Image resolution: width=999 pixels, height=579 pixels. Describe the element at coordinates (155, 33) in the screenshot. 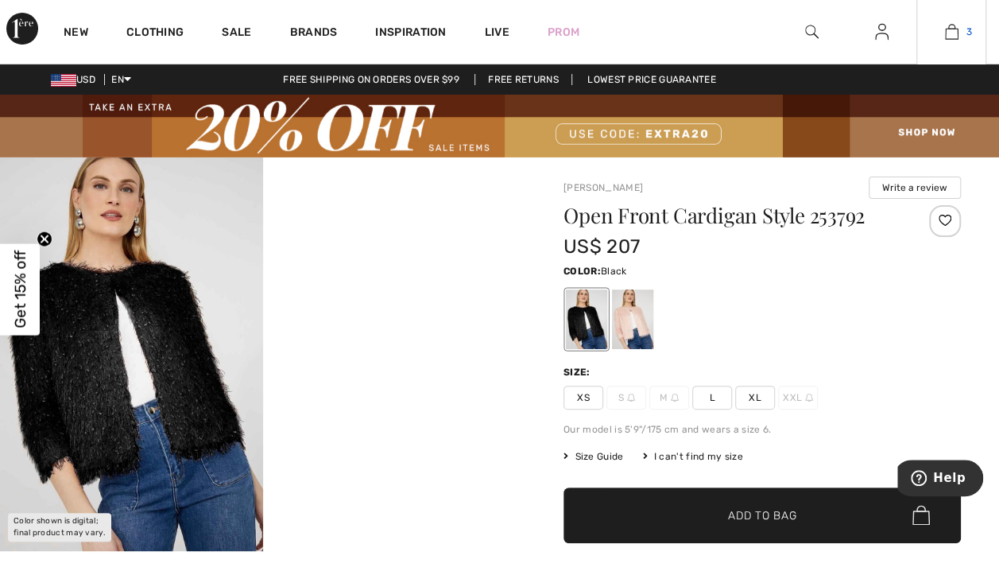

I see `a: Clothing` at that location.